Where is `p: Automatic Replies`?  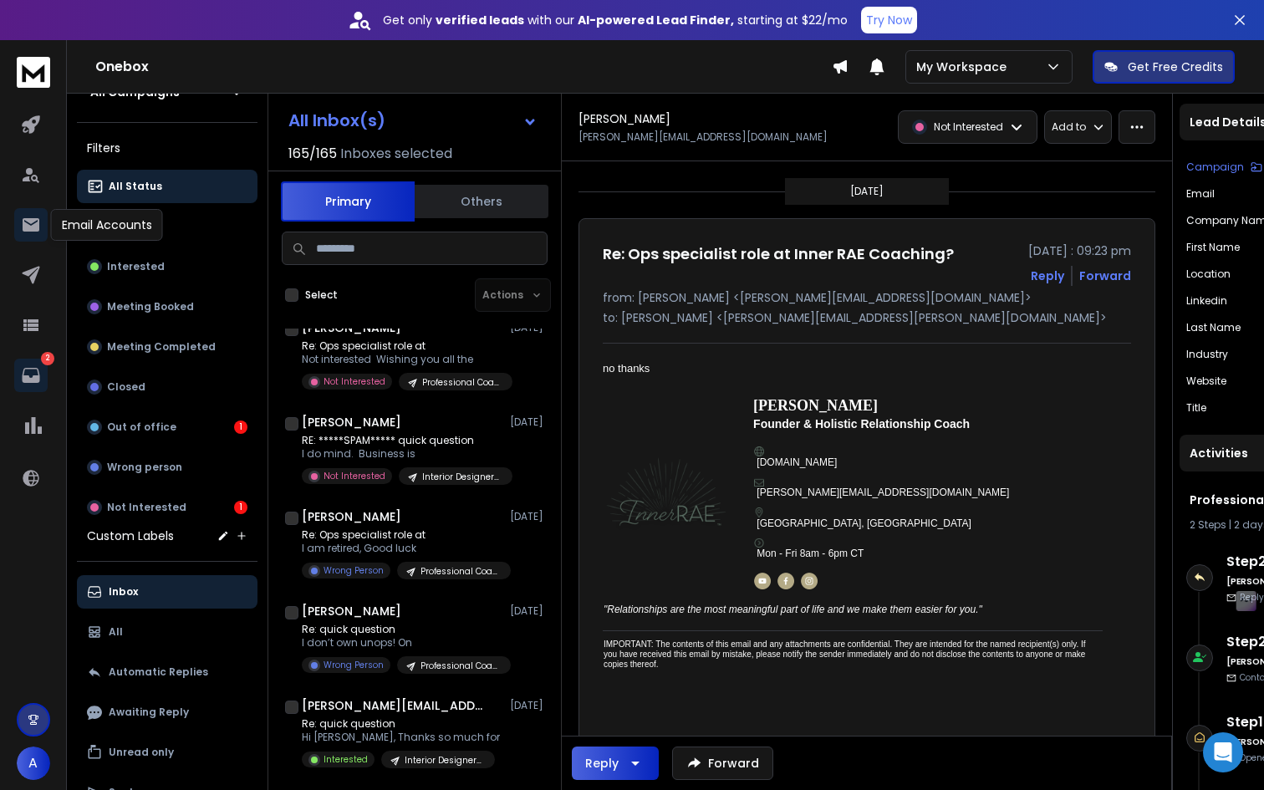 p: Automatic Replies is located at coordinates (158, 672).